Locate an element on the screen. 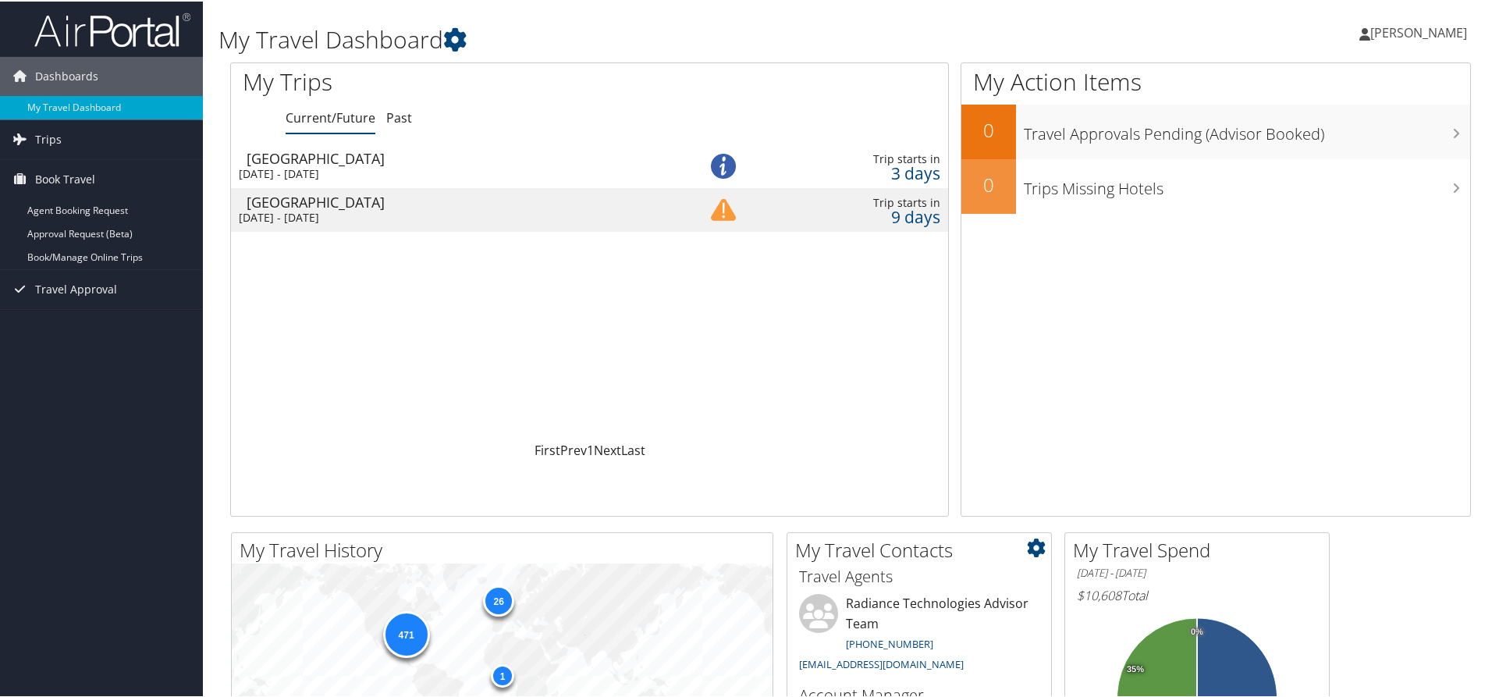  span: Travel Approval is located at coordinates (76, 288).